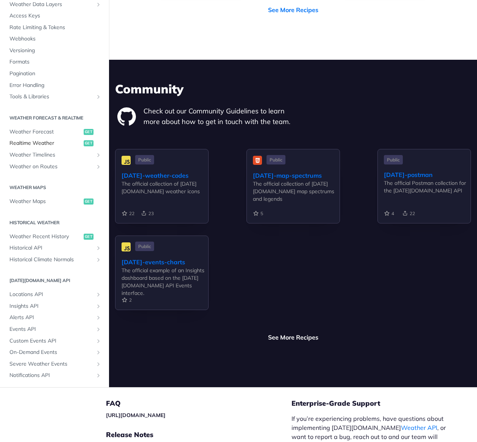 This screenshot has width=477, height=442. Describe the element at coordinates (54, 155) in the screenshot. I see `a: Weather TimelinesShow subpages for Weather Timelines` at that location.